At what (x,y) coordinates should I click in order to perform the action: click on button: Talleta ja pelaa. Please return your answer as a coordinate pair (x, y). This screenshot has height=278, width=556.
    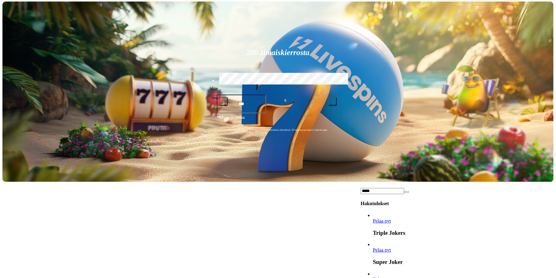
    Looking at the image, I should click on (278, 120).